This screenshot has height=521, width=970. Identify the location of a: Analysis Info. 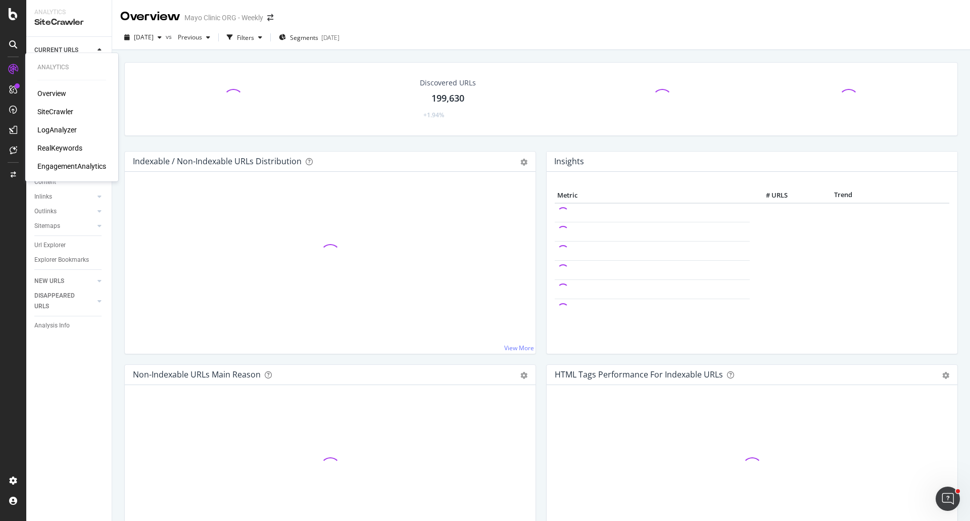
(69, 325).